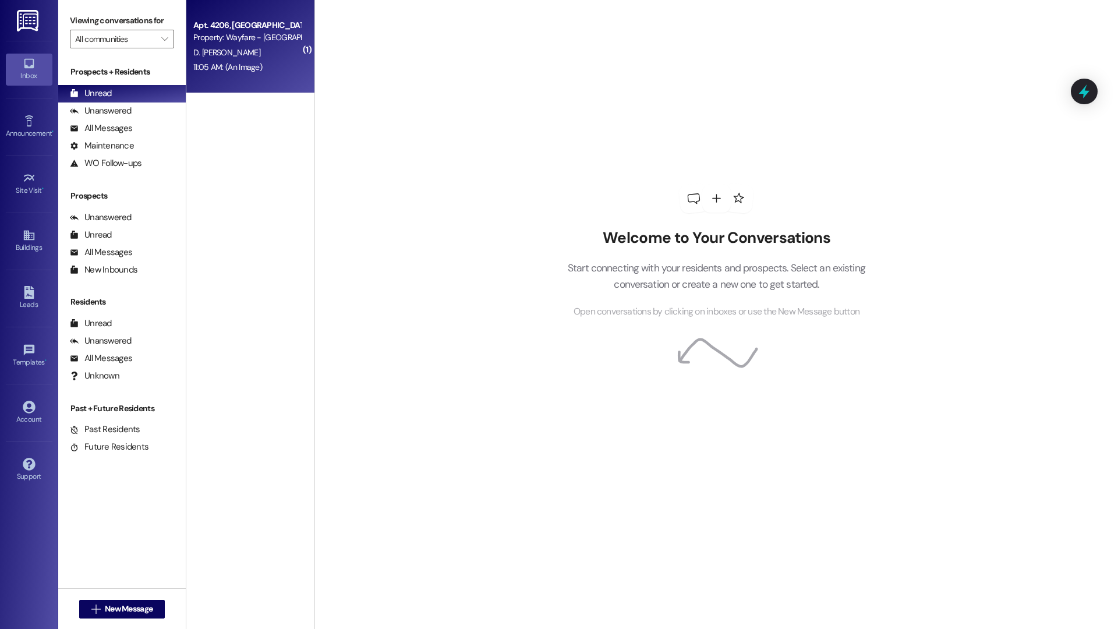  I want to click on div: Residents, so click(122, 302).